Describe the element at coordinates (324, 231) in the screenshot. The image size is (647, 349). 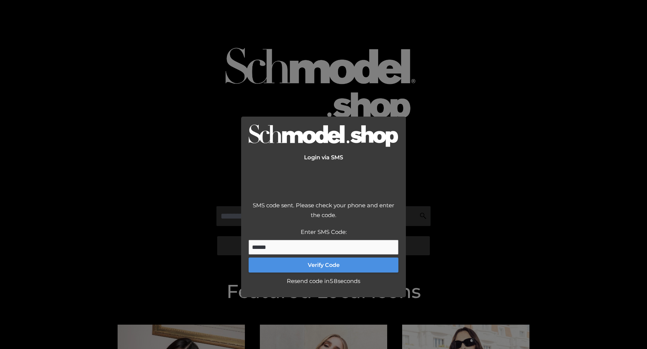
I see `label: Enter SMS Code:` at that location.